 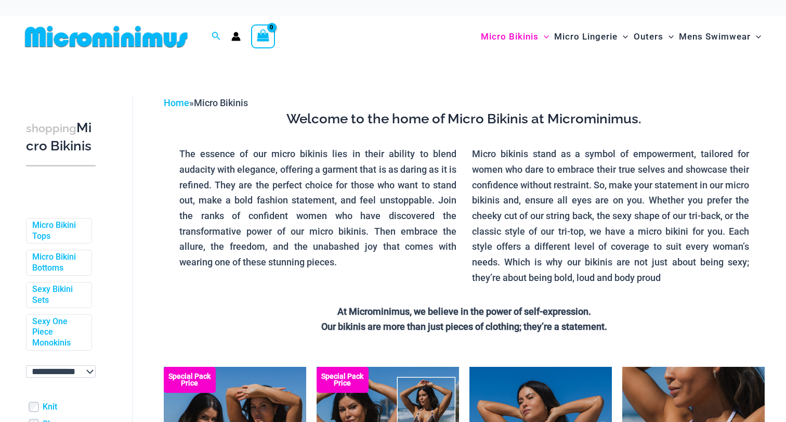 I want to click on a: OutersMenu ToggleMenu Toggle, so click(x=654, y=36).